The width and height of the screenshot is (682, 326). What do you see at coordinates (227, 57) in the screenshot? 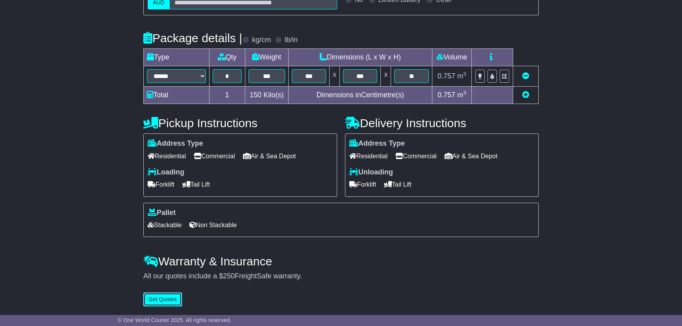
I see `td: Qty` at bounding box center [227, 57].